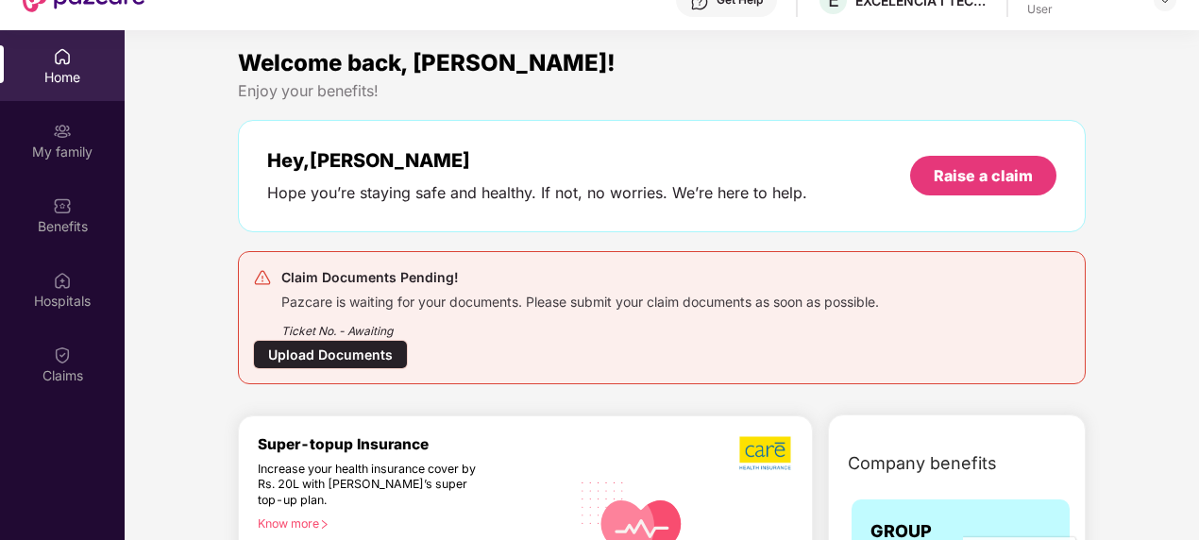 The image size is (1199, 540). I want to click on div: Enjoy your benefits!, so click(662, 91).